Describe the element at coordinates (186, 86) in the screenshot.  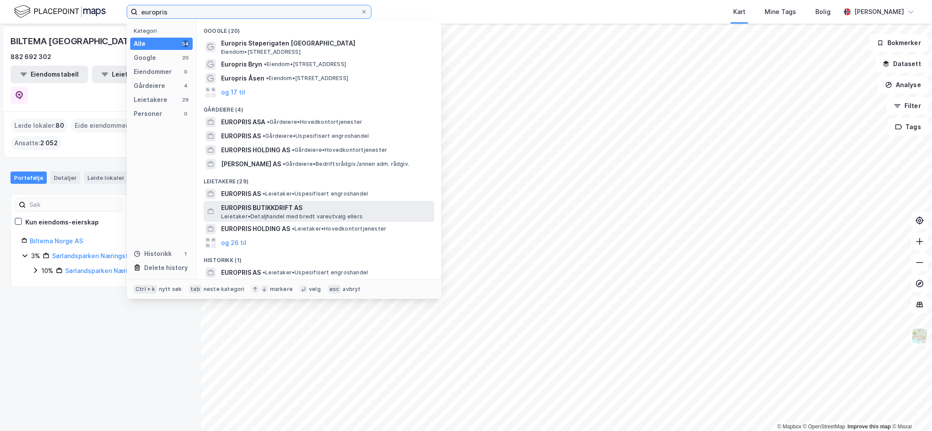
I see `div: 4` at that location.